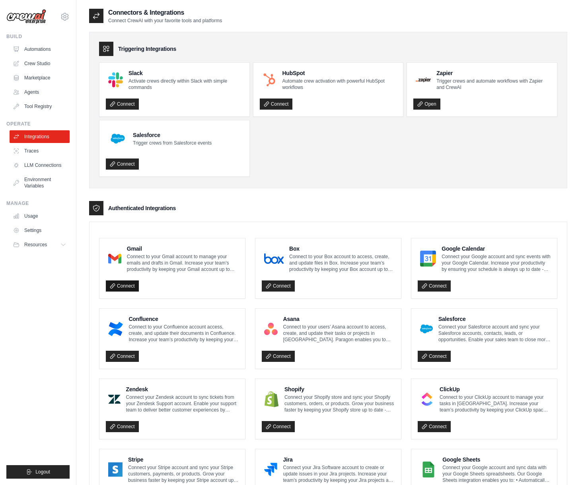 The width and height of the screenshot is (580, 485). What do you see at coordinates (115, 470) in the screenshot?
I see `img: Stripe Logo` at bounding box center [115, 470].